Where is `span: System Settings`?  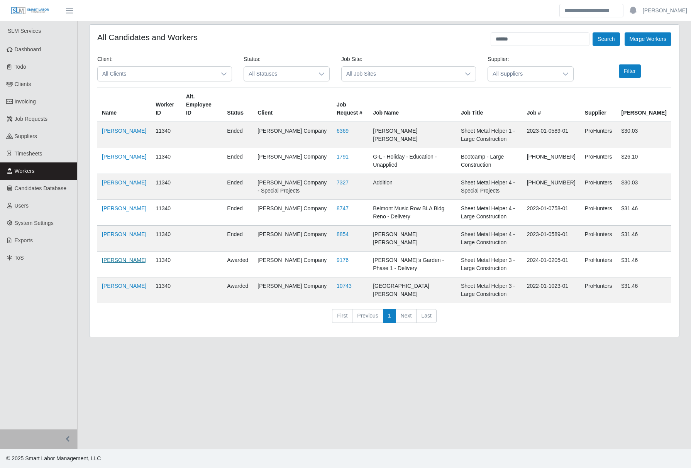
span: System Settings is located at coordinates (34, 223).